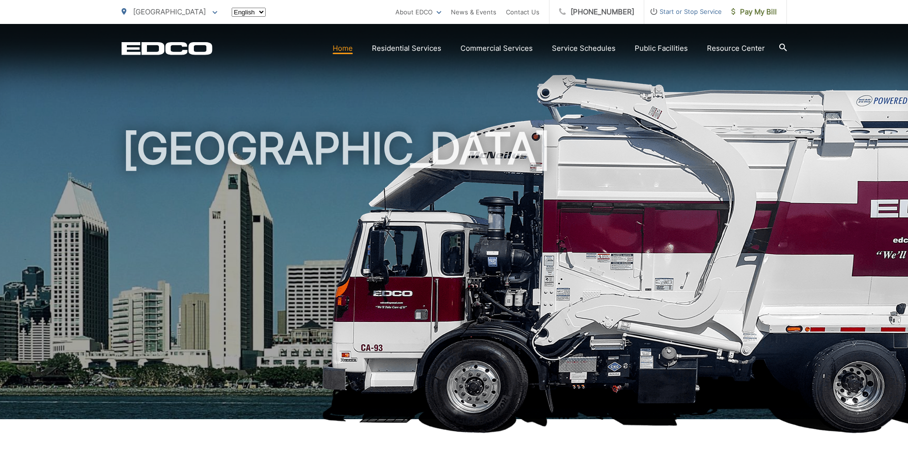 This screenshot has height=457, width=908. I want to click on a: Resource Center, so click(736, 48).